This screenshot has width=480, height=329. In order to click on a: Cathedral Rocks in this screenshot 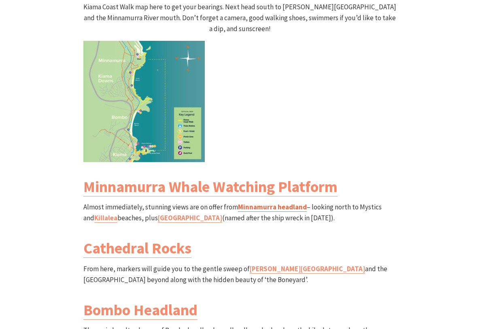, I will do `click(137, 248)`.